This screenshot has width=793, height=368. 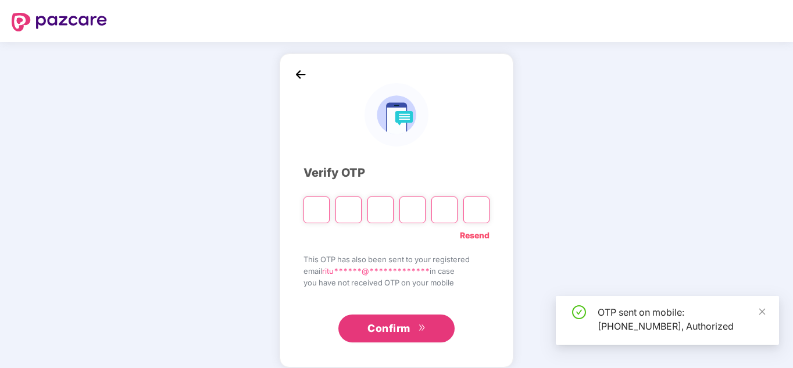 I want to click on span: you have not received OTP on your mobile, so click(x=396, y=282).